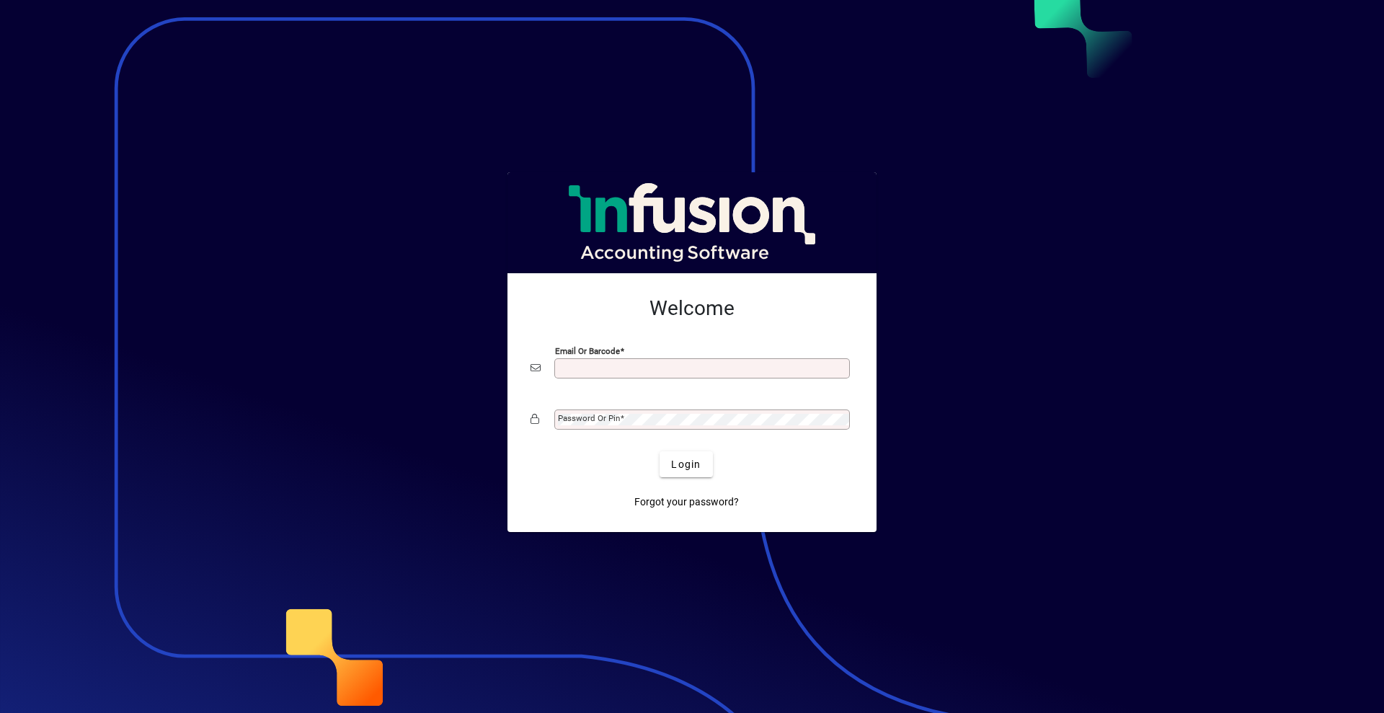 This screenshot has width=1384, height=713. What do you see at coordinates (692, 309) in the screenshot?
I see `h2: Welcome` at bounding box center [692, 309].